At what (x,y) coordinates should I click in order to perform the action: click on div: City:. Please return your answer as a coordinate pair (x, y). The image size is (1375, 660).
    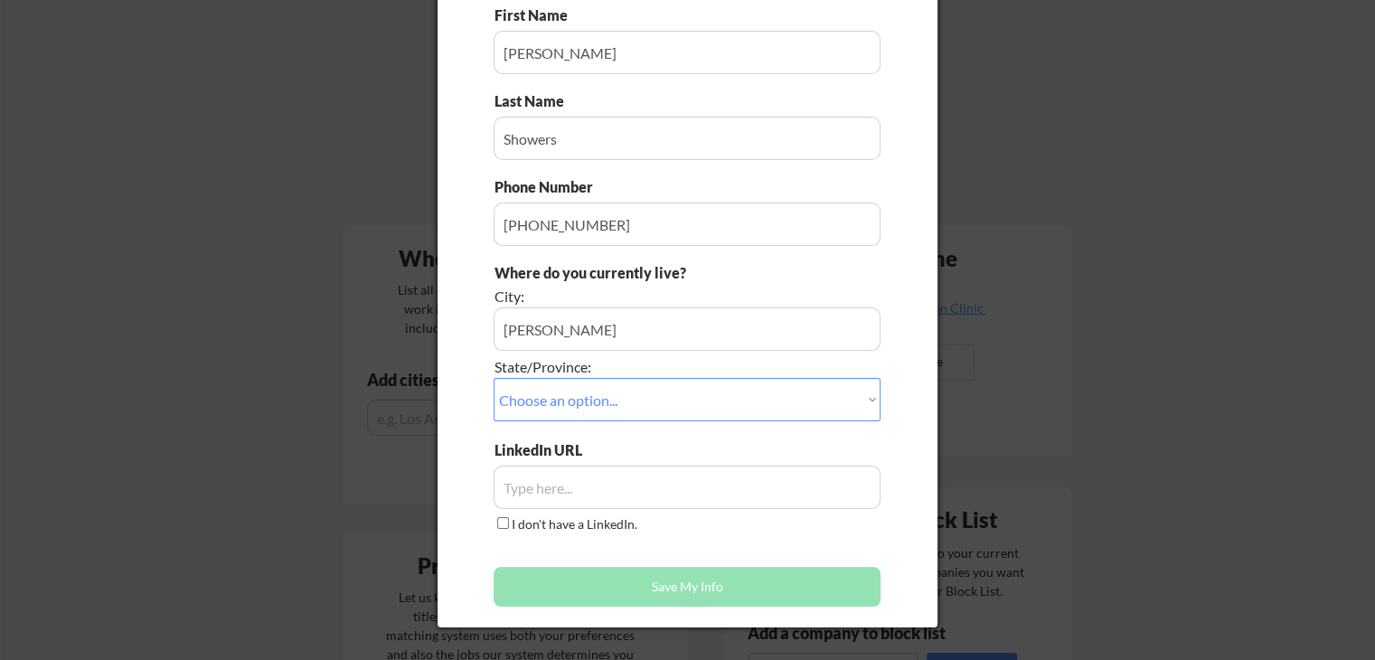
    Looking at the image, I should click on (637, 297).